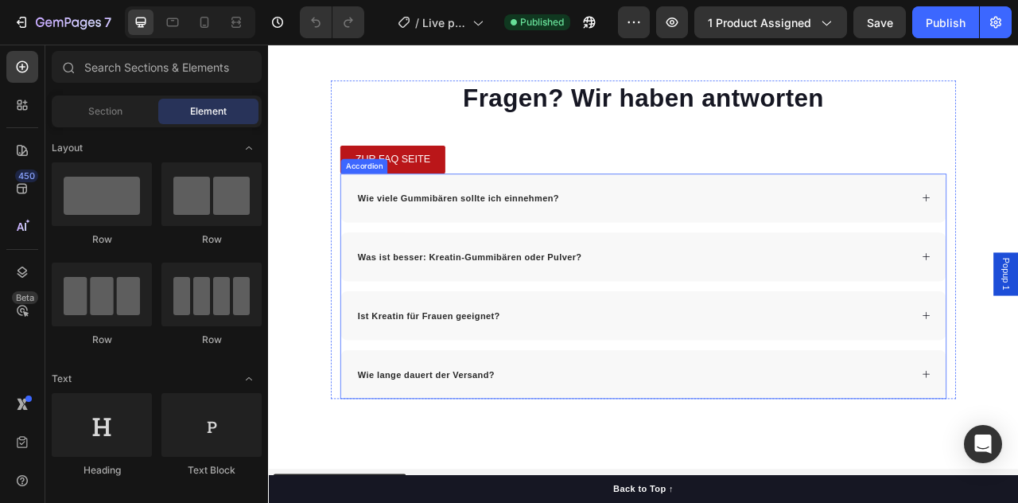 The width and height of the screenshot is (1018, 503). Describe the element at coordinates (477, 68) in the screenshot. I see `h2: Fragen? Wir haben antworten` at that location.